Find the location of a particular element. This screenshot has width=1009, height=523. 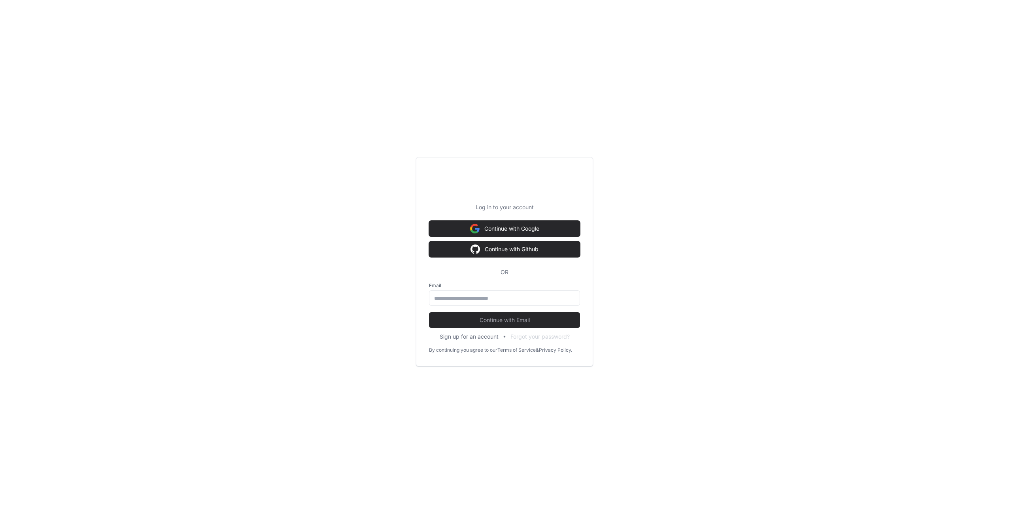

button: Forgot your password? is located at coordinates (540, 336).